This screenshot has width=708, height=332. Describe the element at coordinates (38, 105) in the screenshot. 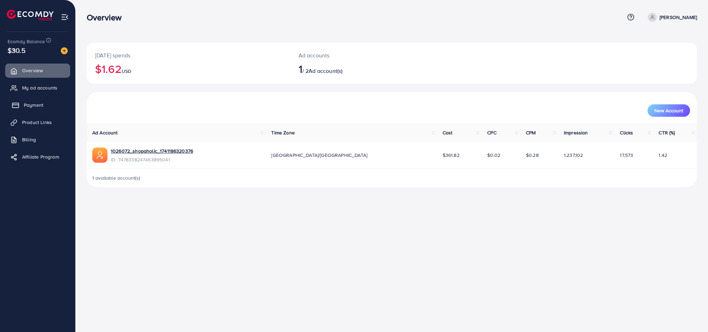

I see `a: Payment` at that location.